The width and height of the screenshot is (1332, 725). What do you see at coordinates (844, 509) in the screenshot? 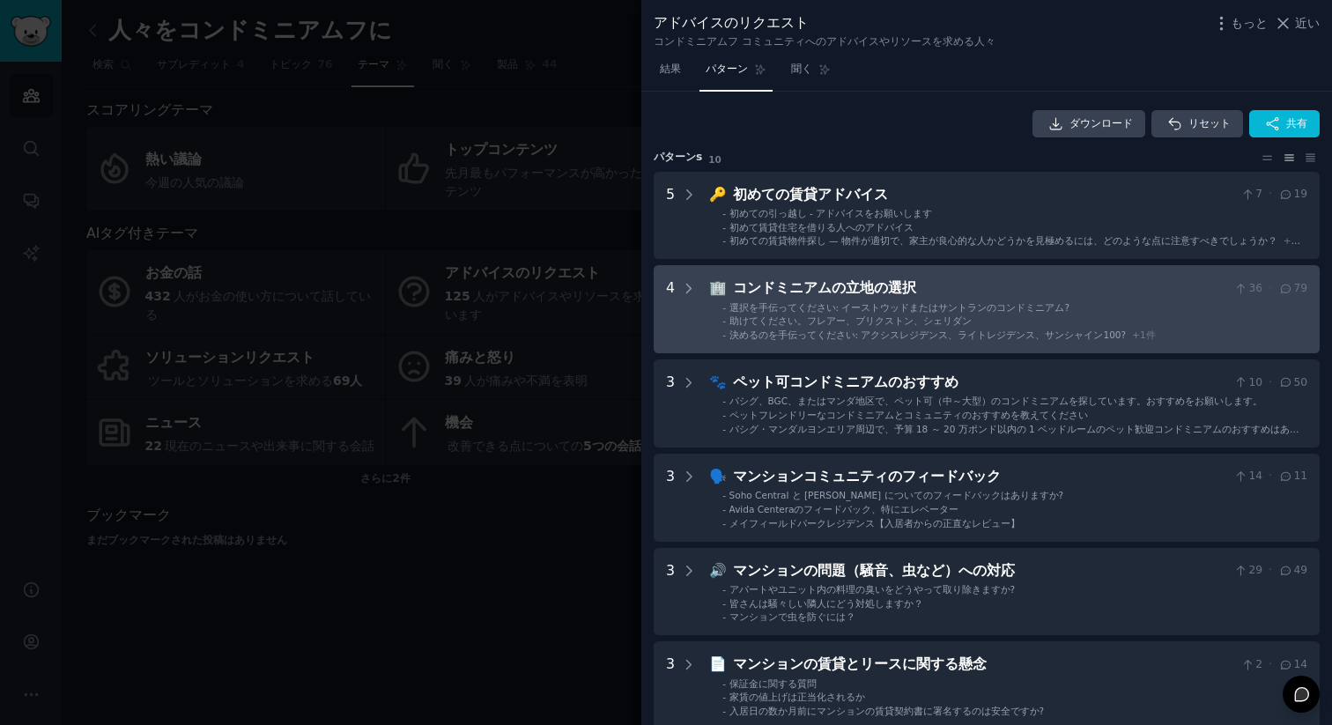
I see `font: Avida Centeraのフィードバック、特にエレベーター` at bounding box center [844, 509].